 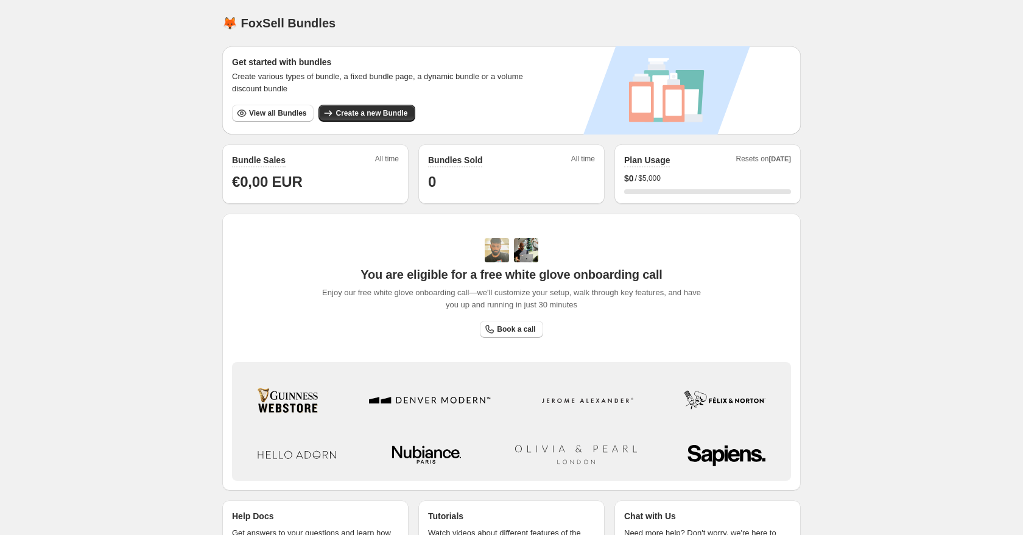 I want to click on h2: Plan Usage, so click(x=646, y=160).